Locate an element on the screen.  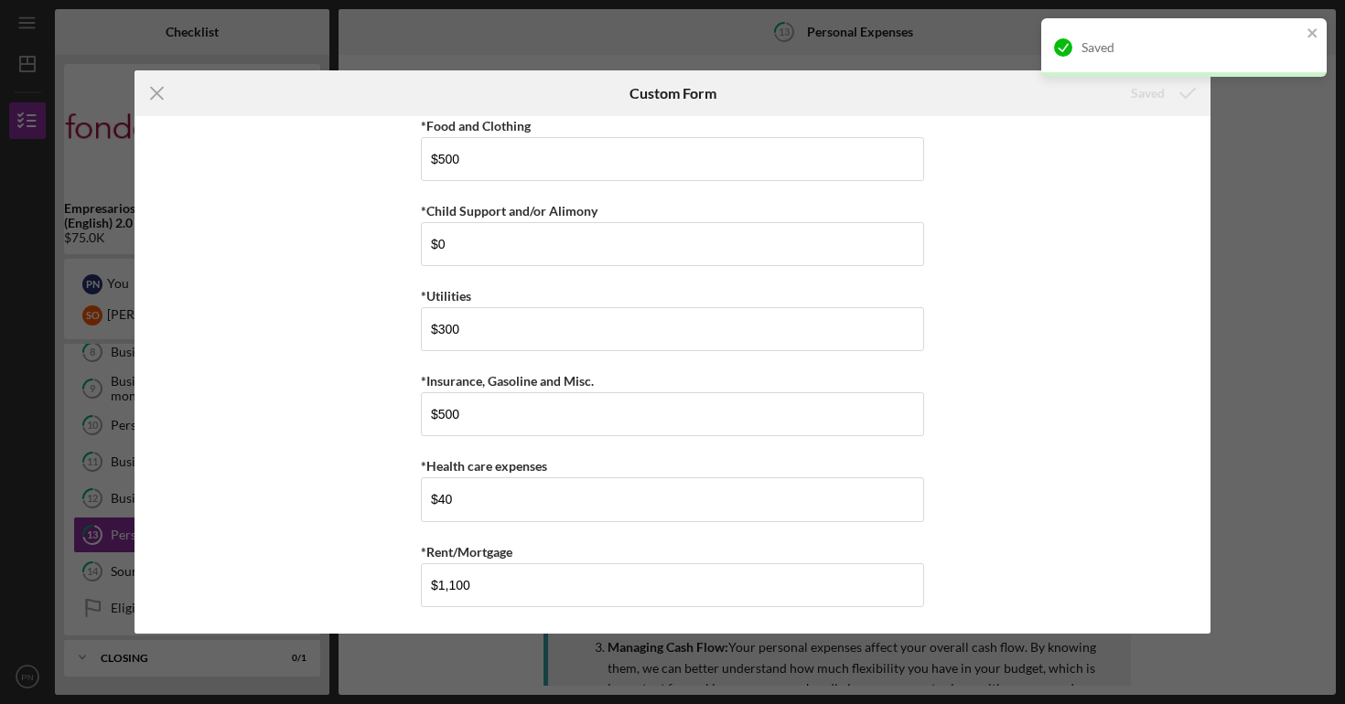
label: *Food and Clothing is located at coordinates (476, 125).